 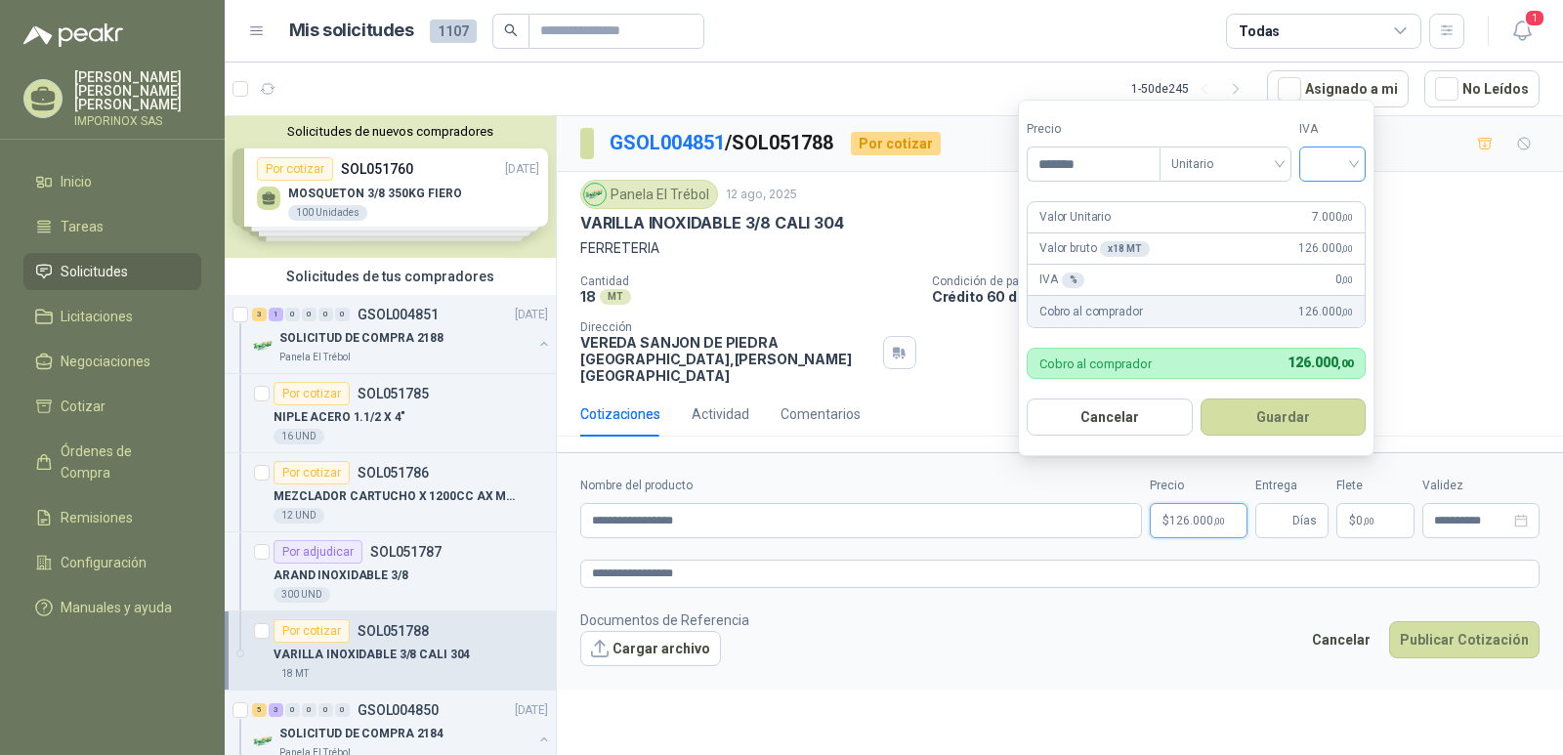 What do you see at coordinates (315, 358) in the screenshot?
I see `p: Panela El Trébol` at bounding box center [315, 358].